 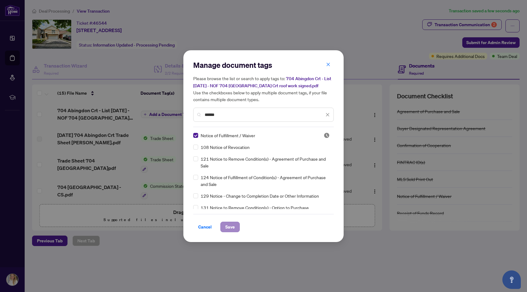 I want to click on span: 129 Notice - Change to Completion Date or Other Information, so click(x=260, y=196).